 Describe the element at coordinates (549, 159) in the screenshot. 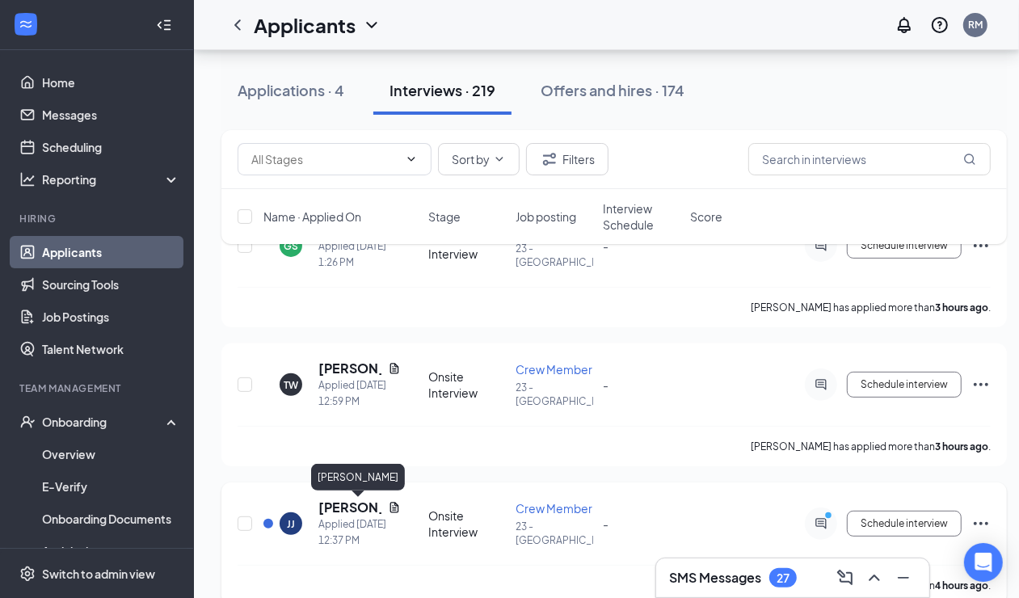

I see `svg: Filter` at that location.